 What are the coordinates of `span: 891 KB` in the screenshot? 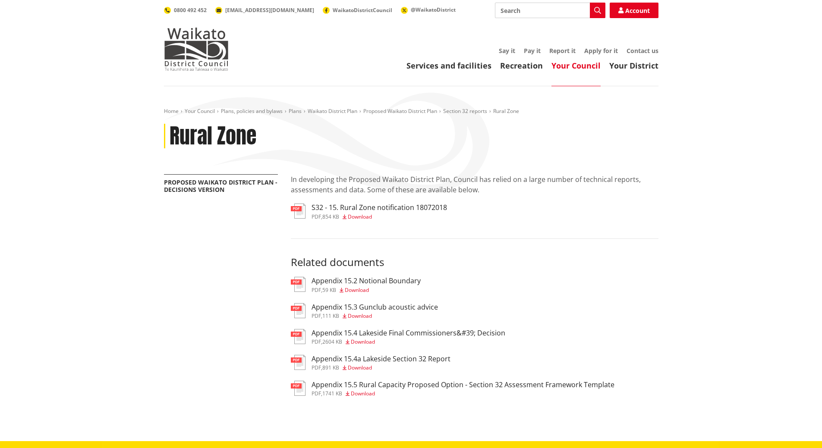 It's located at (330, 367).